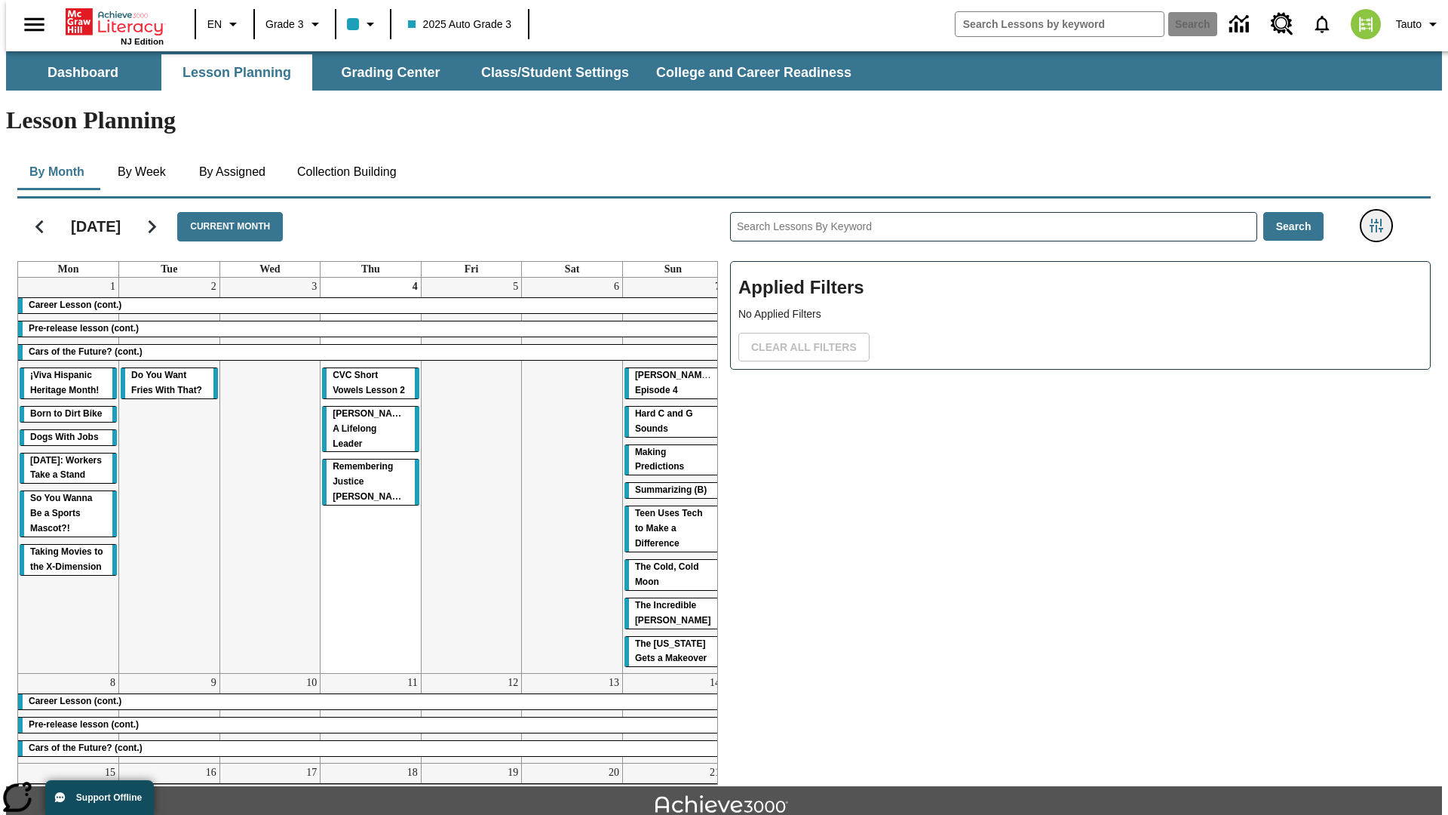  Describe the element at coordinates (673, 475) in the screenshot. I see `td: September 7, 2025` at that location.